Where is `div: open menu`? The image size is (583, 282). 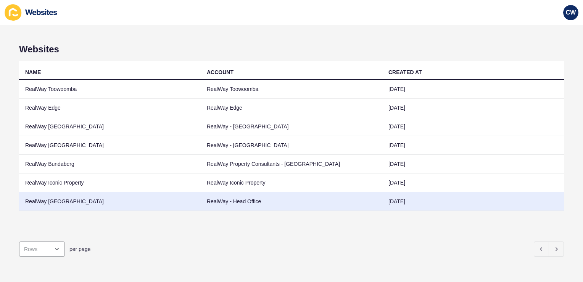 div: open menu is located at coordinates (42, 249).